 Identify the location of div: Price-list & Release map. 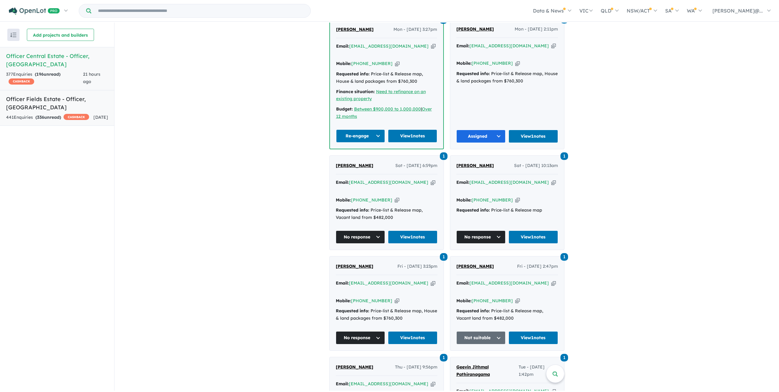
(507, 210).